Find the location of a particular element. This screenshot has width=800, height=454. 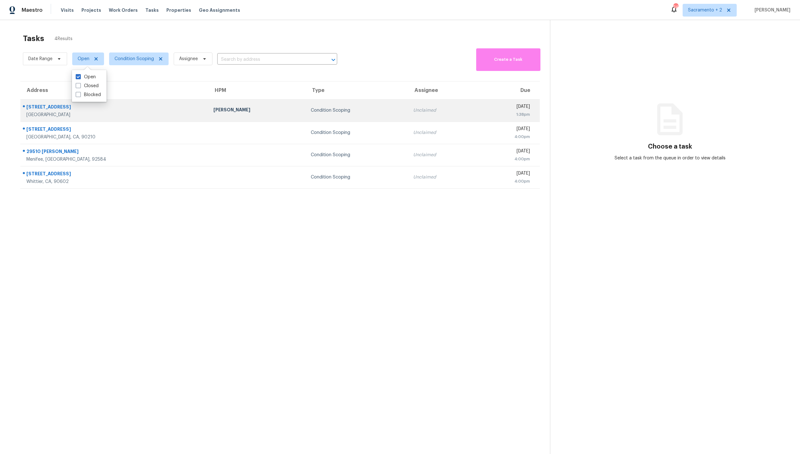

th: Due is located at coordinates (508, 90).